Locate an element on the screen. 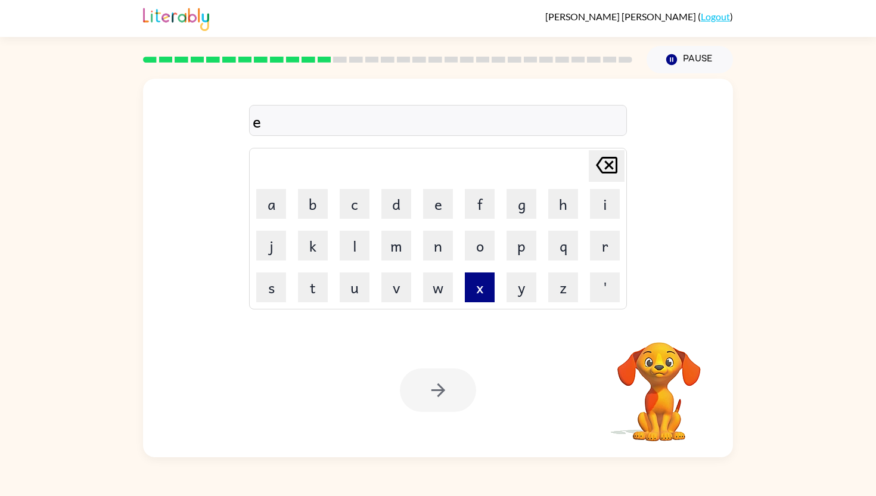 This screenshot has width=876, height=496. button: a is located at coordinates (271, 204).